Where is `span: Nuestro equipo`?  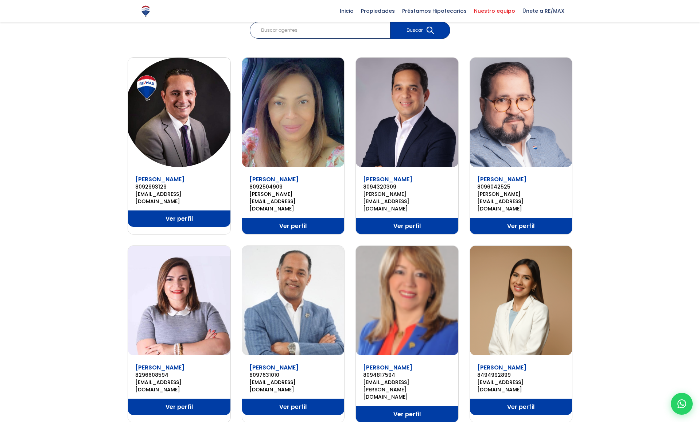
span: Nuestro equipo is located at coordinates (494, 11).